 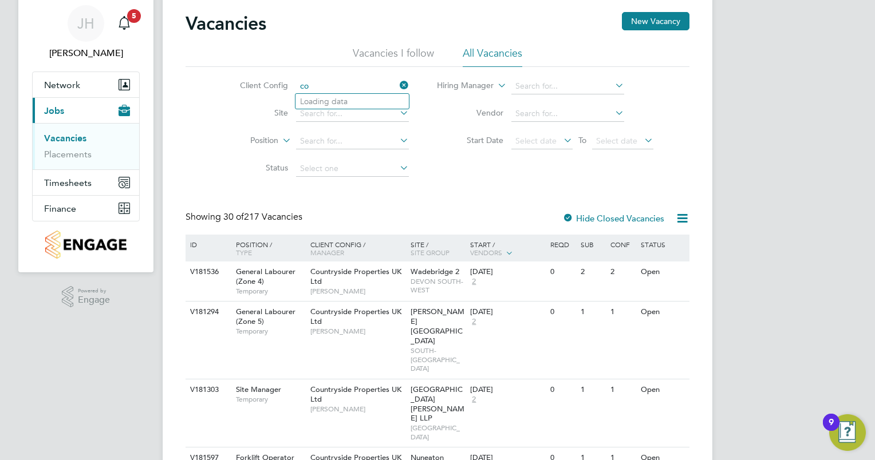 I want to click on div: Position /, so click(x=267, y=248).